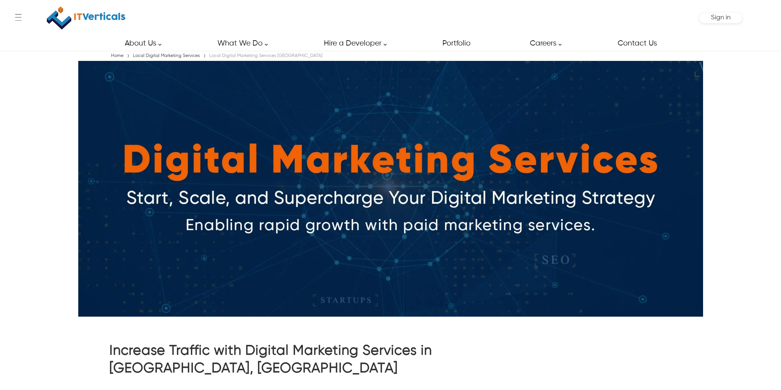  What do you see at coordinates (637, 43) in the screenshot?
I see `a: Contact Us` at bounding box center [637, 43].